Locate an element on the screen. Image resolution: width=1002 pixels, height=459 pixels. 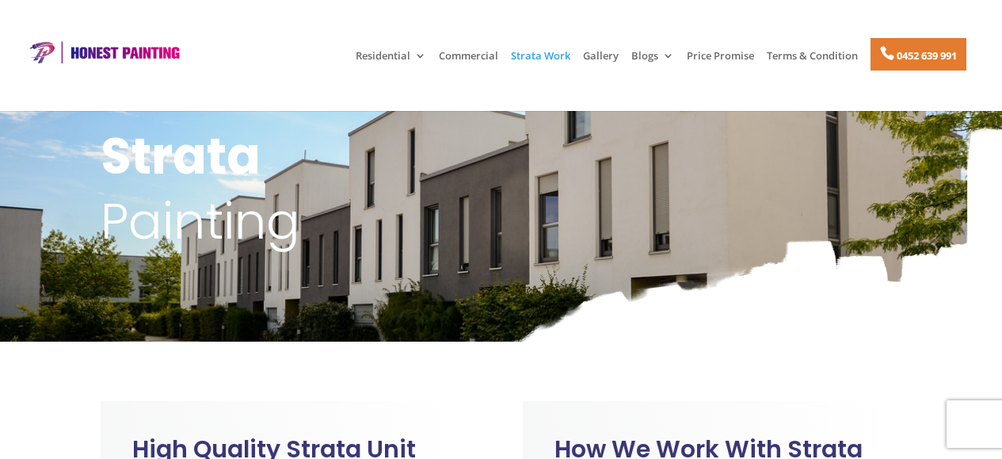
a: 0452 639 991 is located at coordinates (918, 54).